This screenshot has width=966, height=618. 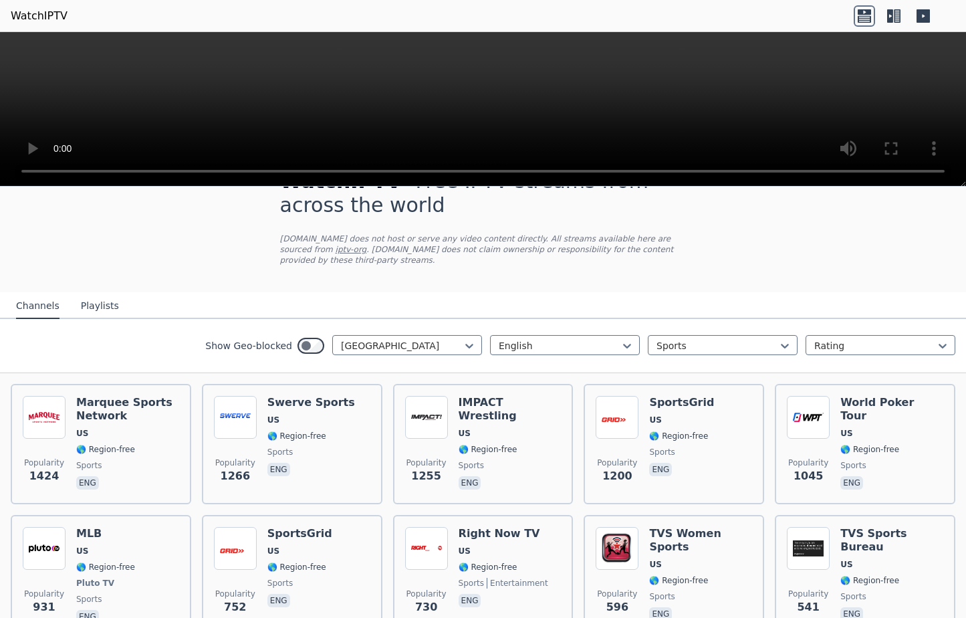 I want to click on h6: MLB, so click(x=106, y=534).